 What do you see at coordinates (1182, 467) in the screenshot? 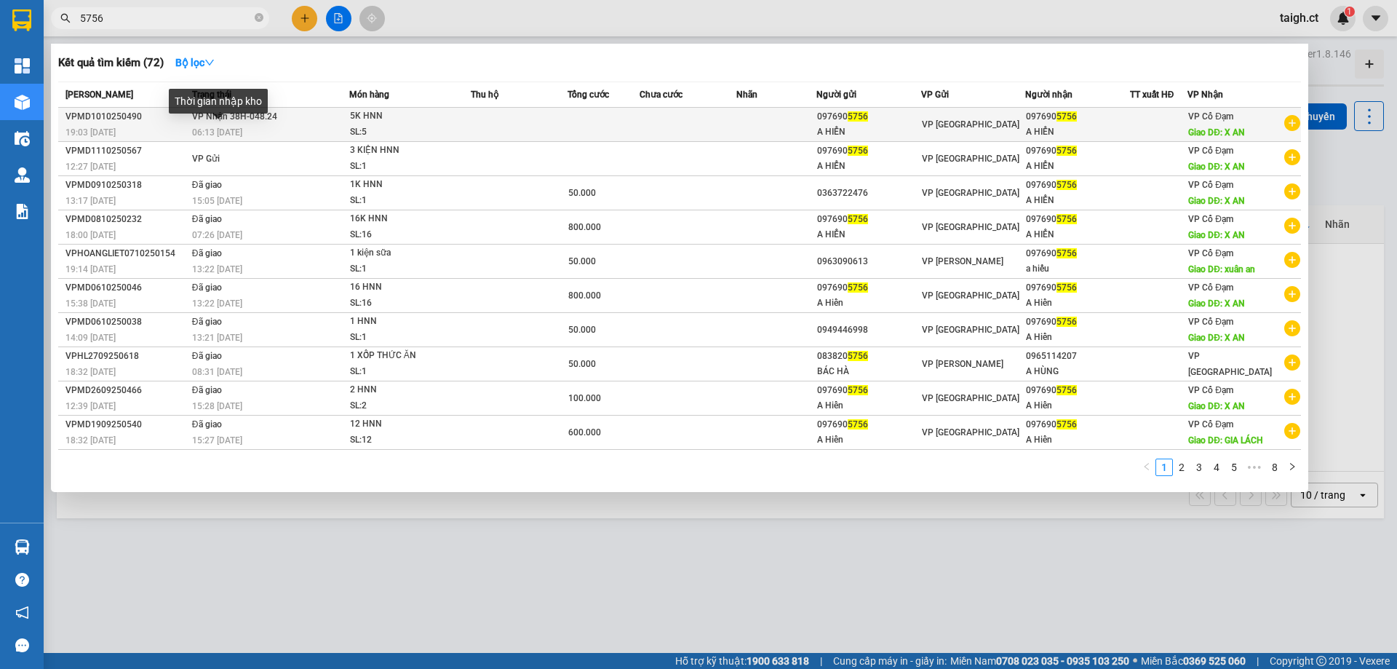
I see `li: 2` at bounding box center [1182, 467].